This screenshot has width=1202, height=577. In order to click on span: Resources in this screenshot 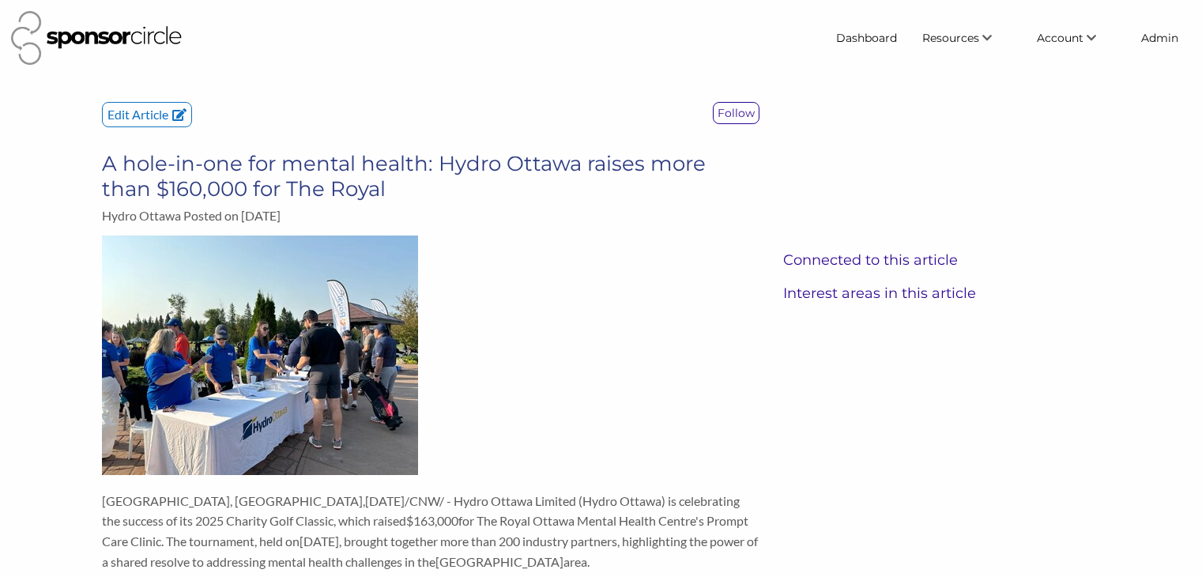, I will do `click(951, 38)`.